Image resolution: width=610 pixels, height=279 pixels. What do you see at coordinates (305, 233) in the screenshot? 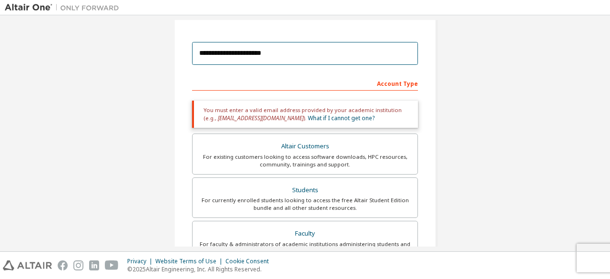
I see `div: Faculty` at bounding box center [305, 233].